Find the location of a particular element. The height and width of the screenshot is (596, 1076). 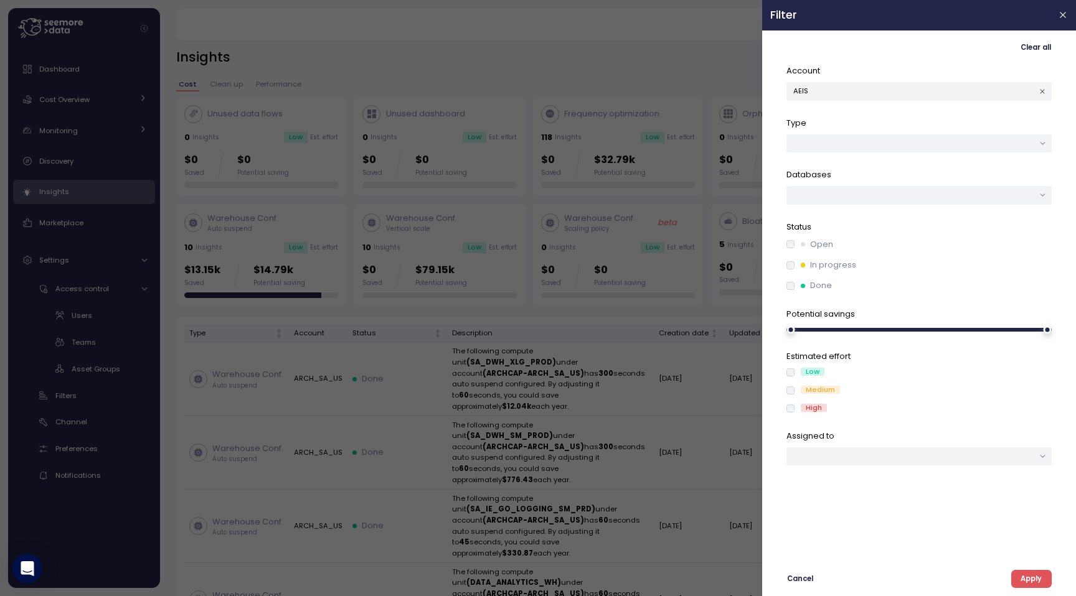

span: Apply is located at coordinates (1031, 579).